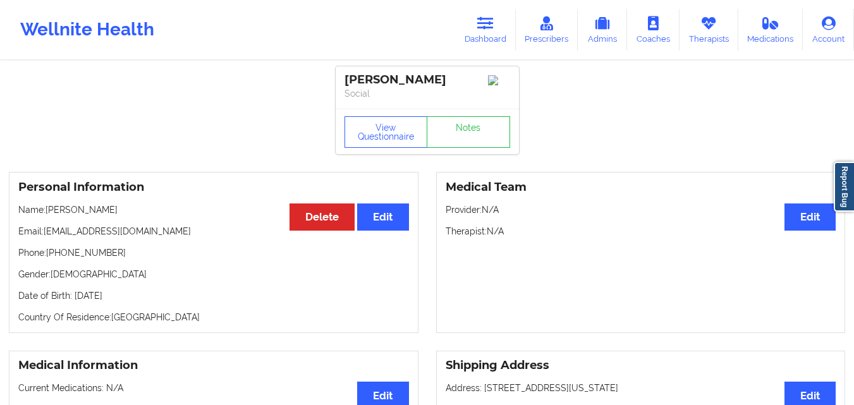 The height and width of the screenshot is (405, 854). What do you see at coordinates (844, 186) in the screenshot?
I see `a: Report Bug` at bounding box center [844, 186].